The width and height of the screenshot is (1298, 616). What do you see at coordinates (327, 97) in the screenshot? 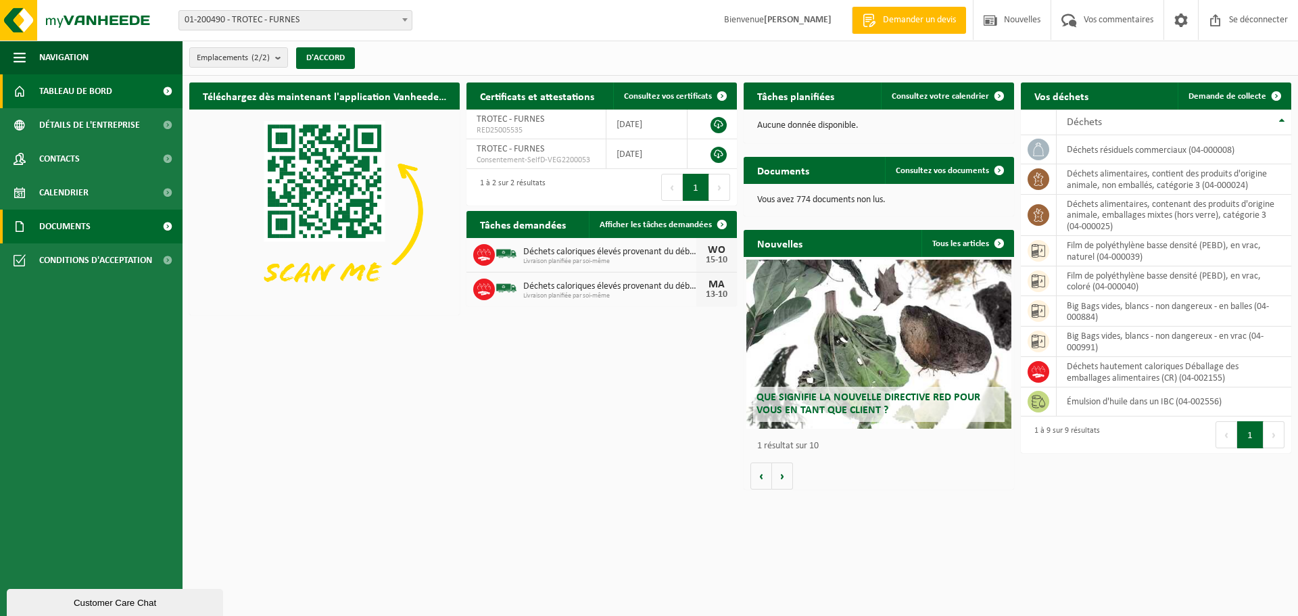
I see `font: Téléchargez dès maintenant l'application Vanheede+ !` at bounding box center [327, 97].